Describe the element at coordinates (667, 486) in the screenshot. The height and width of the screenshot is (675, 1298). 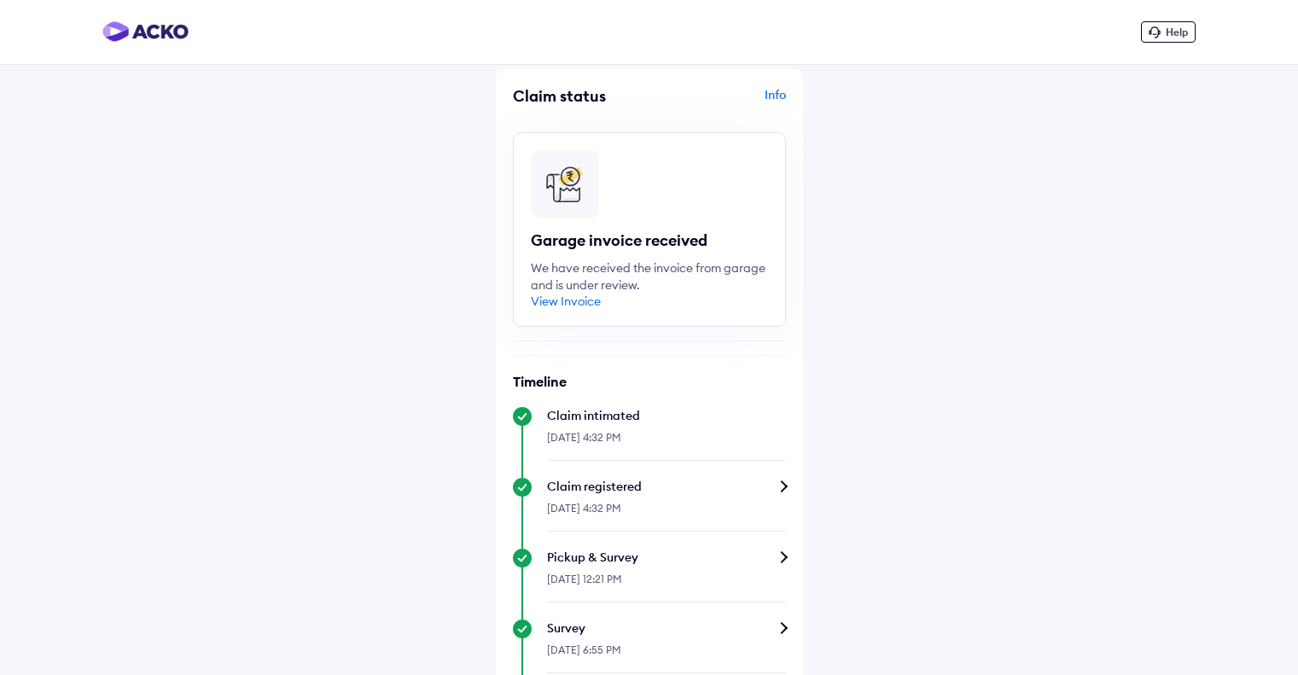
I see `div: Claim registered` at that location.